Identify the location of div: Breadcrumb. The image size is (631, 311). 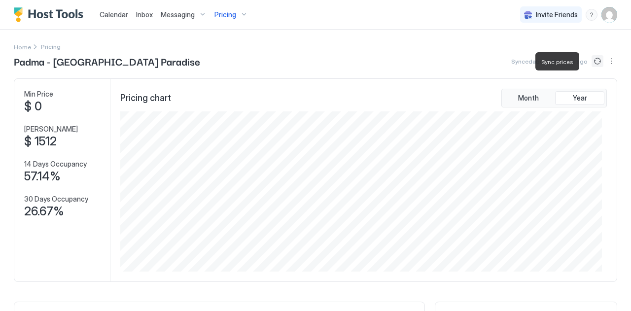
(22, 46).